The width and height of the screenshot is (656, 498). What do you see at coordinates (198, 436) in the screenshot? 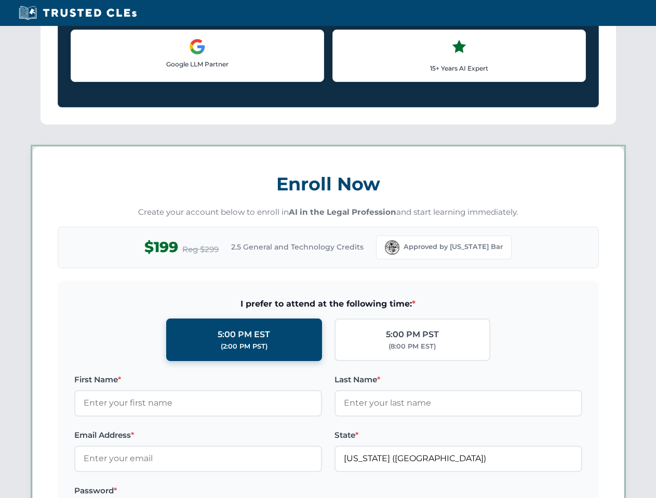
I see `label: Email Address` at bounding box center [198, 436].